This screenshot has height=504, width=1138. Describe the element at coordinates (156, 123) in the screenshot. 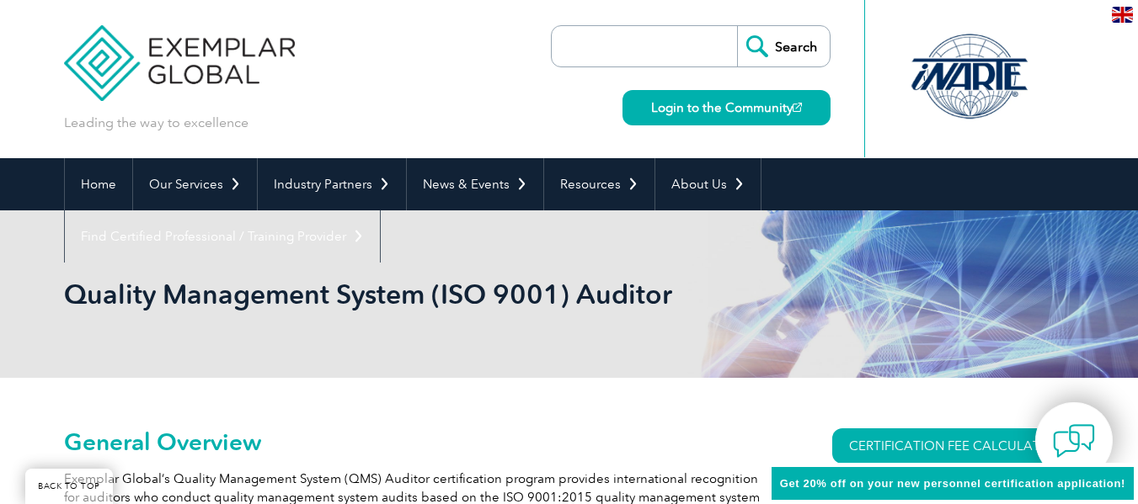

I see `p: Leading the way to excellence` at that location.